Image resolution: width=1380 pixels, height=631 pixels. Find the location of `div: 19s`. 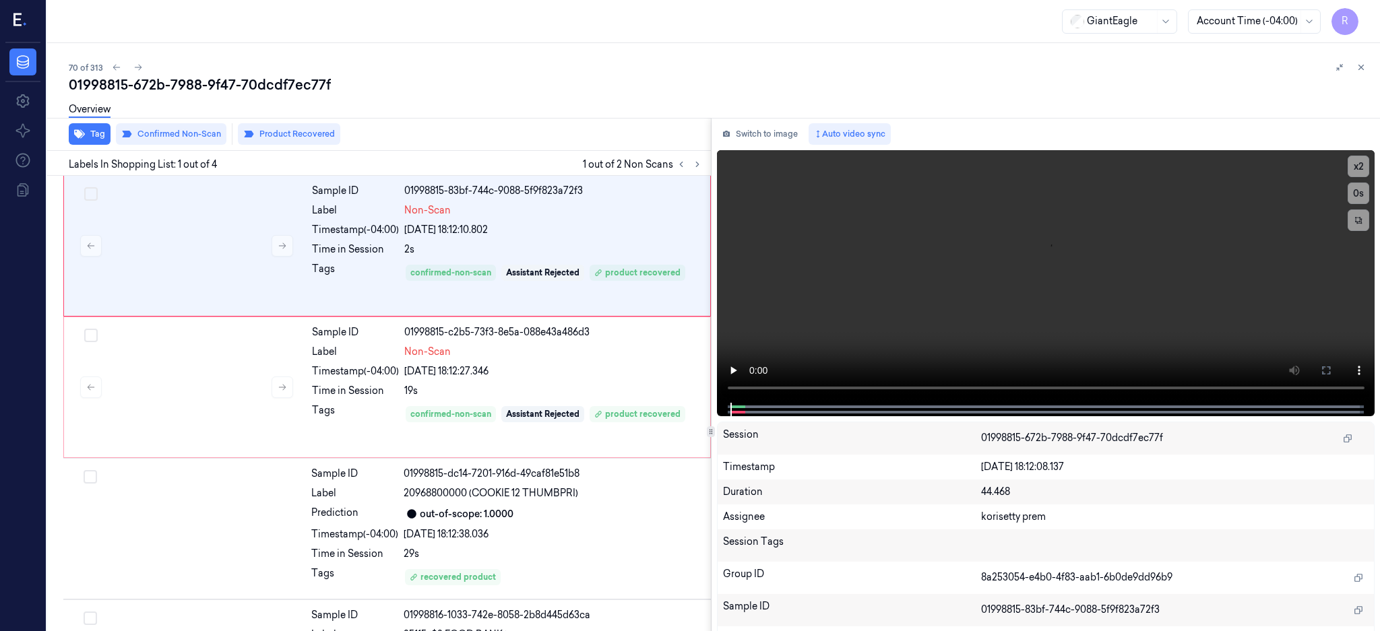

div: 19s is located at coordinates (553, 391).